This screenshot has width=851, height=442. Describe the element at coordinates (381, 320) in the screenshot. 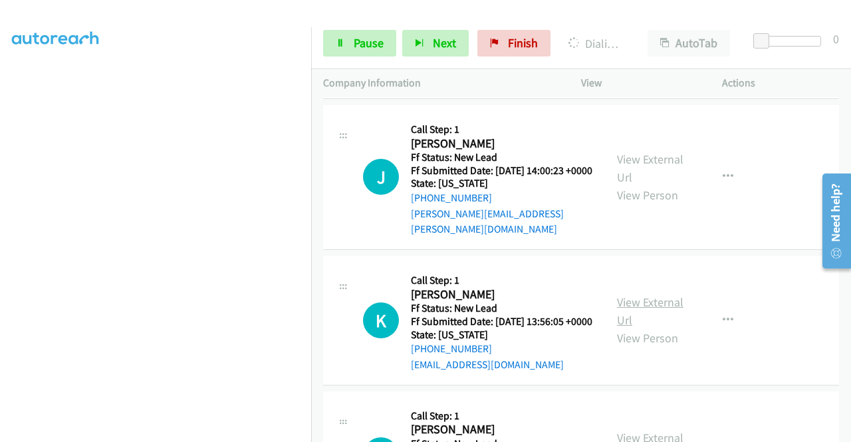

I see `h1: K` at that location.